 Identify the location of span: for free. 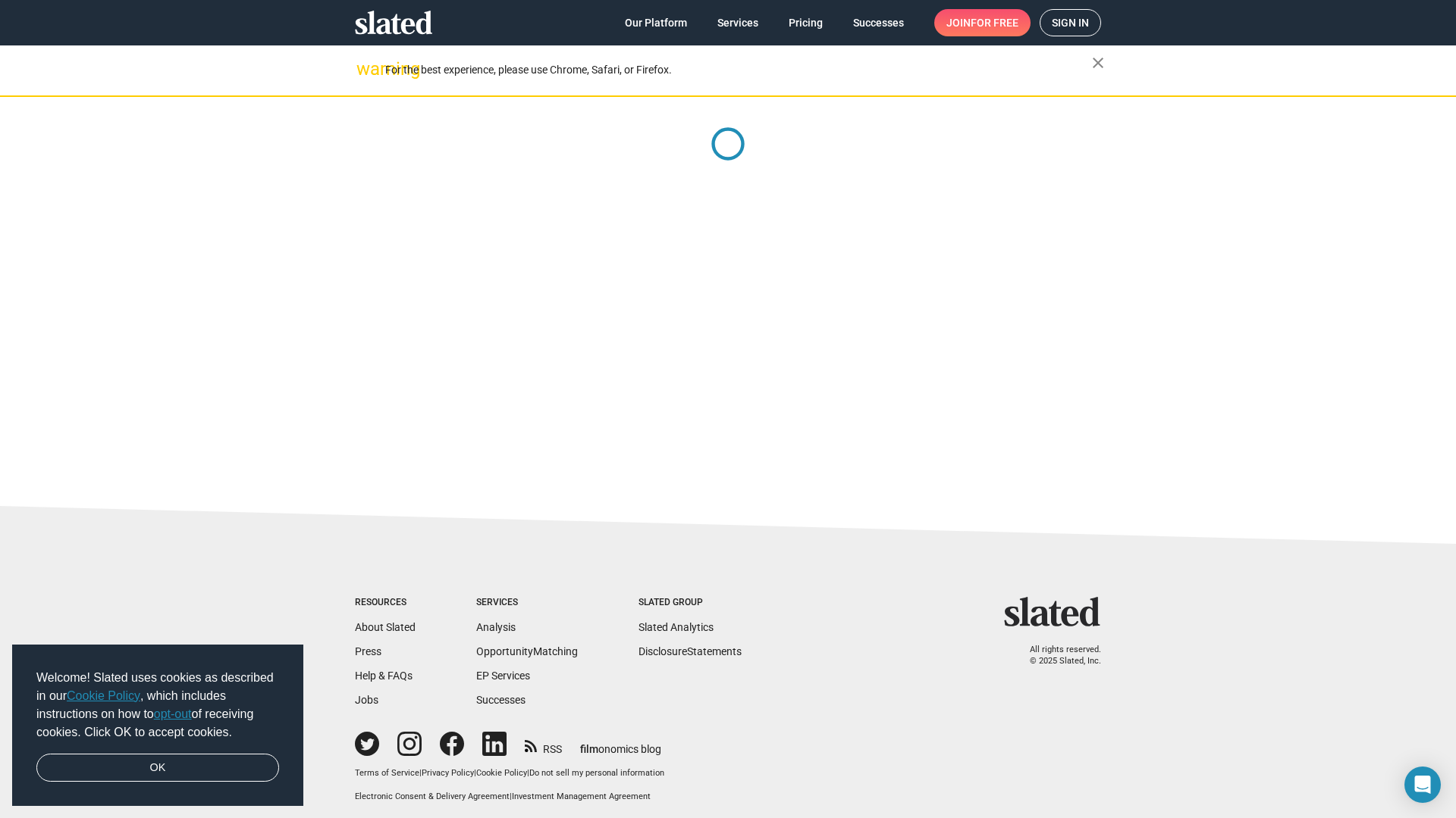
(993, 22).